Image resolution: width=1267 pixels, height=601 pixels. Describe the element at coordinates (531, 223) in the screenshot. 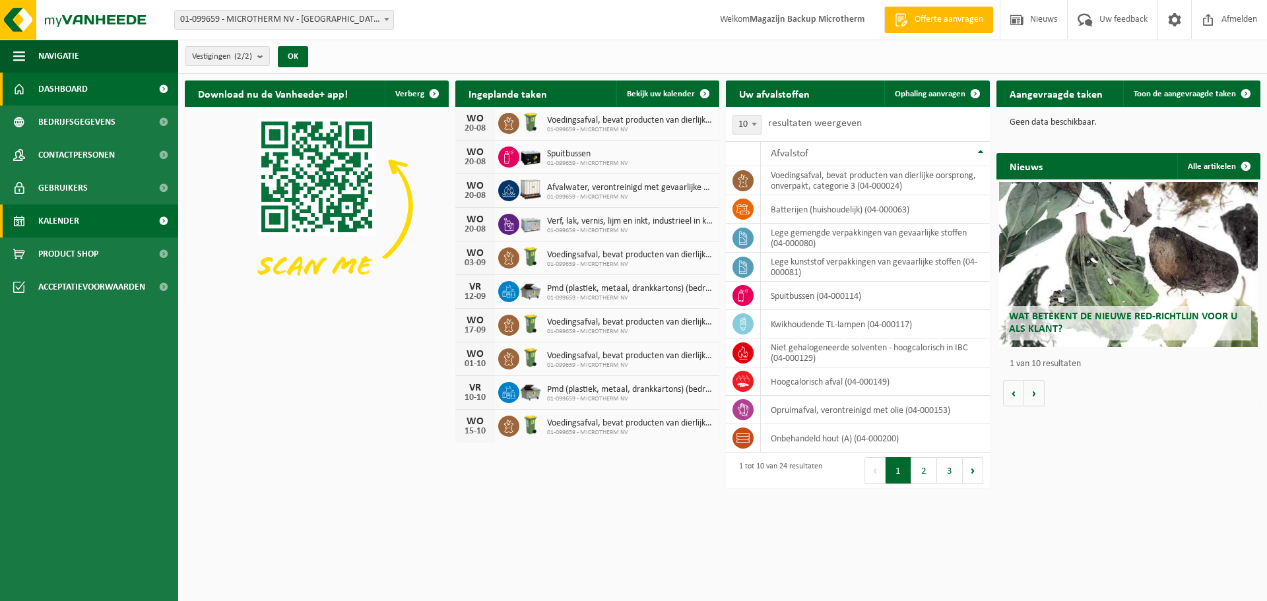

I see `img: PB-LB-0680-HPE-GY-11` at that location.